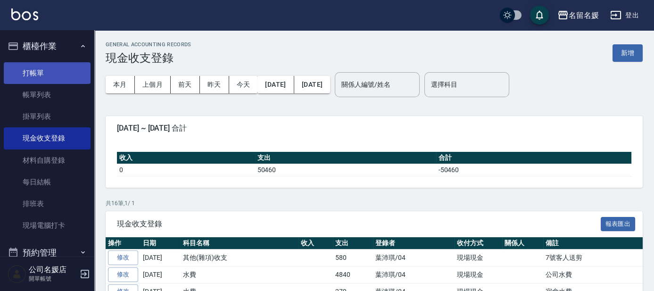  What do you see at coordinates (148, 58) in the screenshot?
I see `h3: 現金收支登錄` at bounding box center [148, 58].